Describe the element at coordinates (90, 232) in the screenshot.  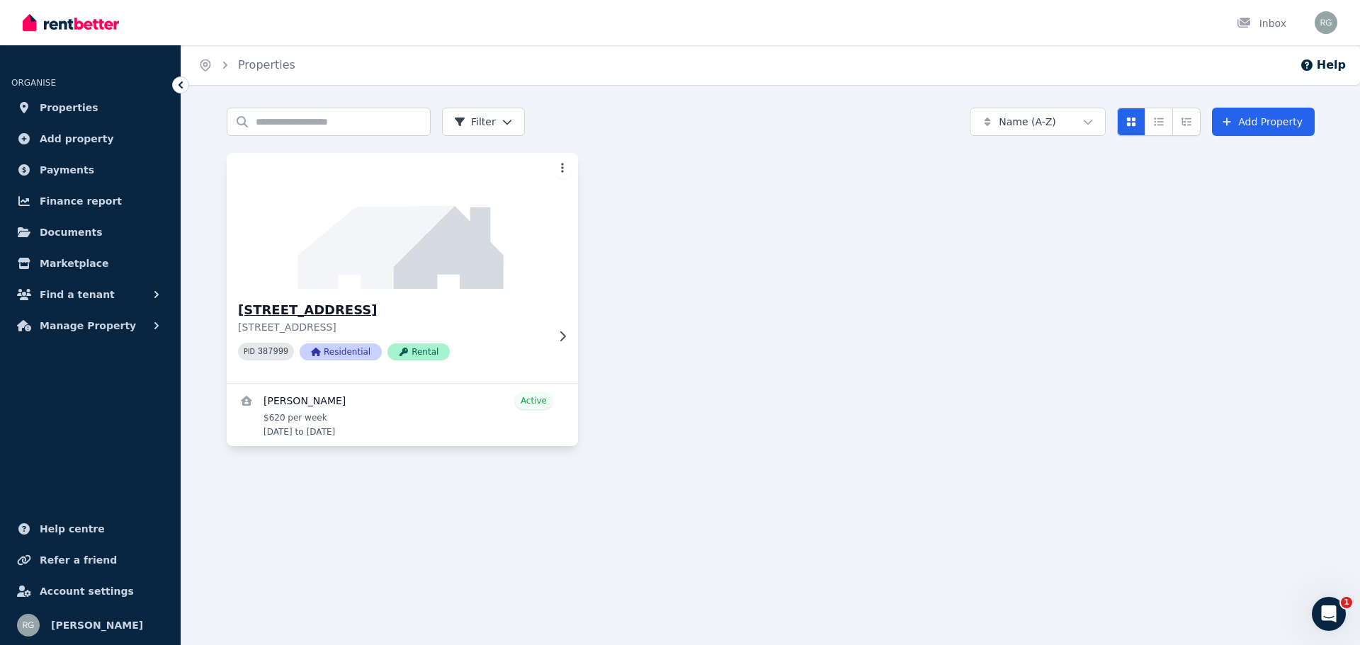
I see `a: Documents` at that location.